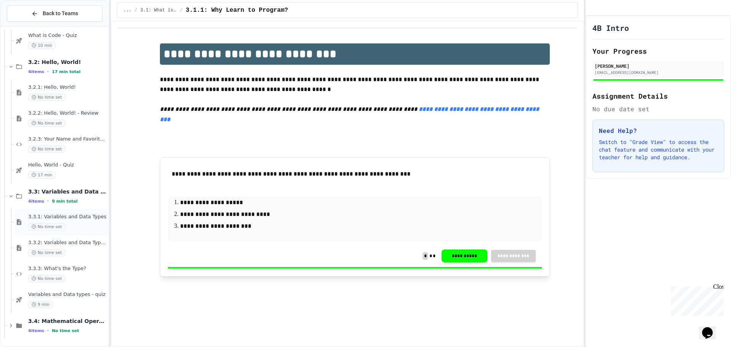  What do you see at coordinates (66, 72) in the screenshot?
I see `span: 17 min total` at bounding box center [66, 72].